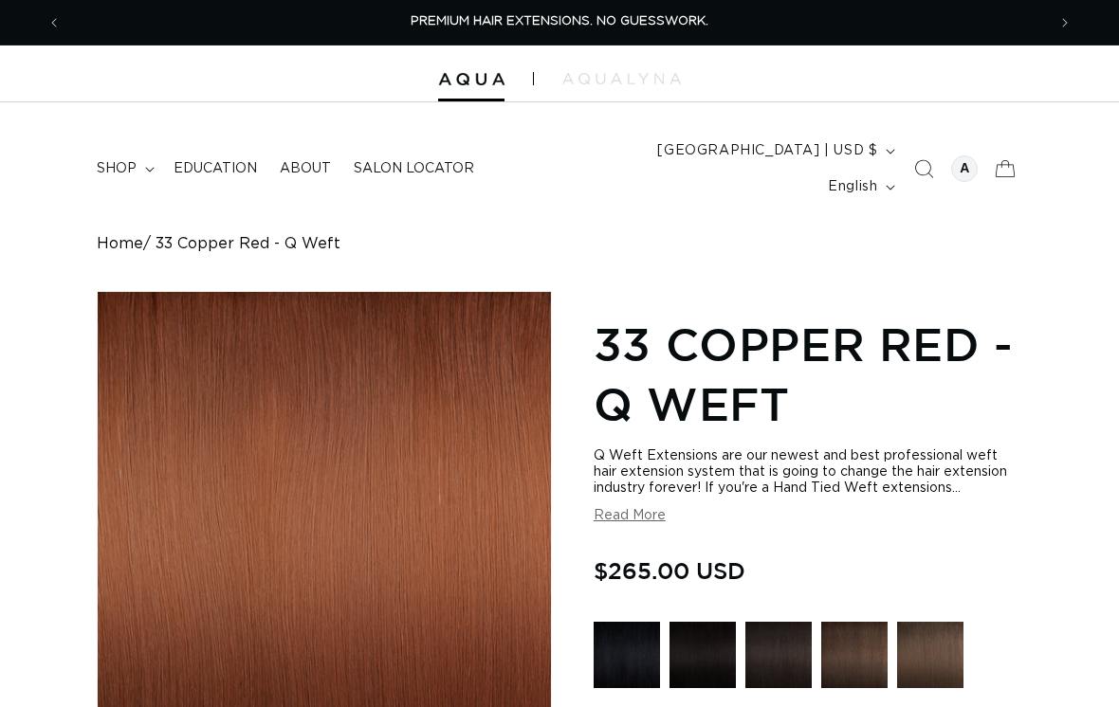 This screenshot has height=707, width=1119. I want to click on span: About, so click(305, 169).